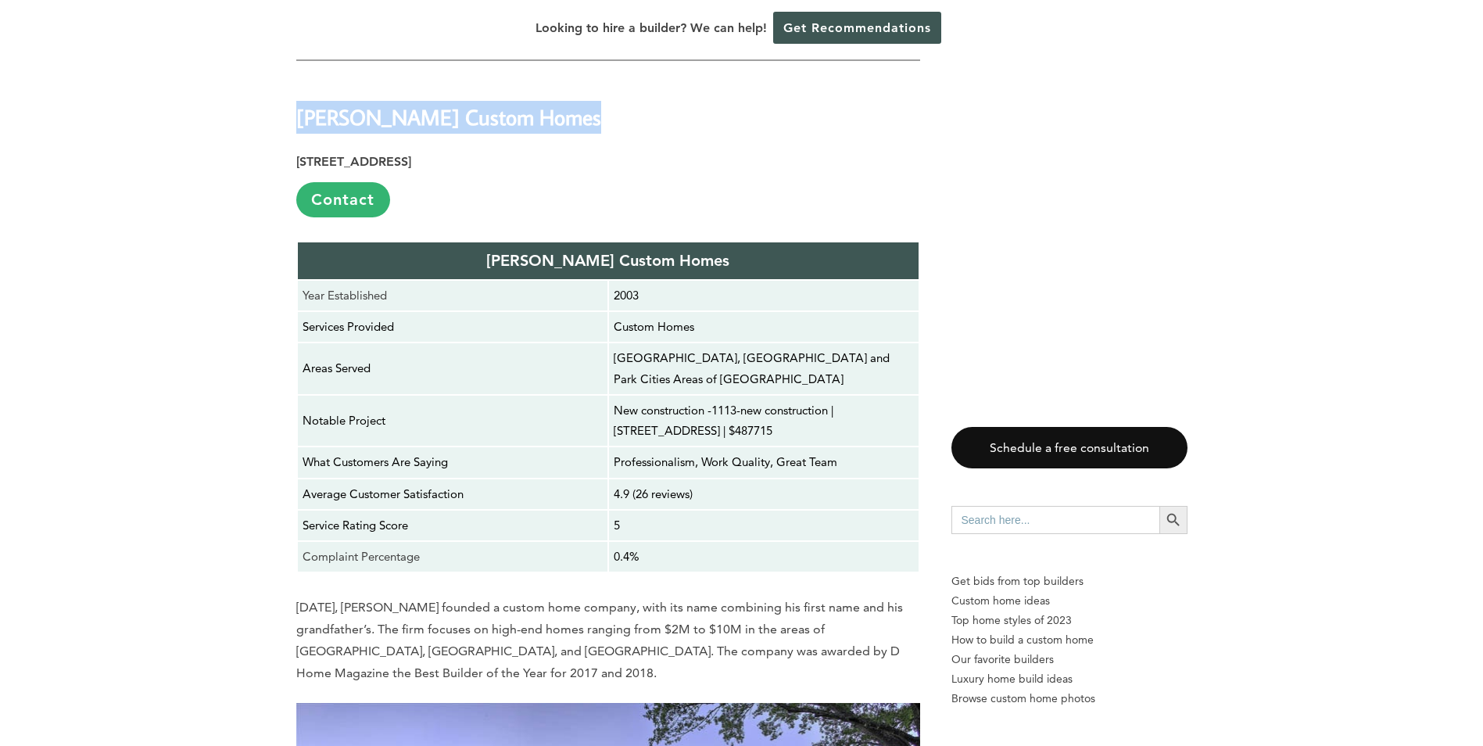 The image size is (1483, 746). Describe the element at coordinates (1069, 600) in the screenshot. I see `a: Custom home ideas` at that location.